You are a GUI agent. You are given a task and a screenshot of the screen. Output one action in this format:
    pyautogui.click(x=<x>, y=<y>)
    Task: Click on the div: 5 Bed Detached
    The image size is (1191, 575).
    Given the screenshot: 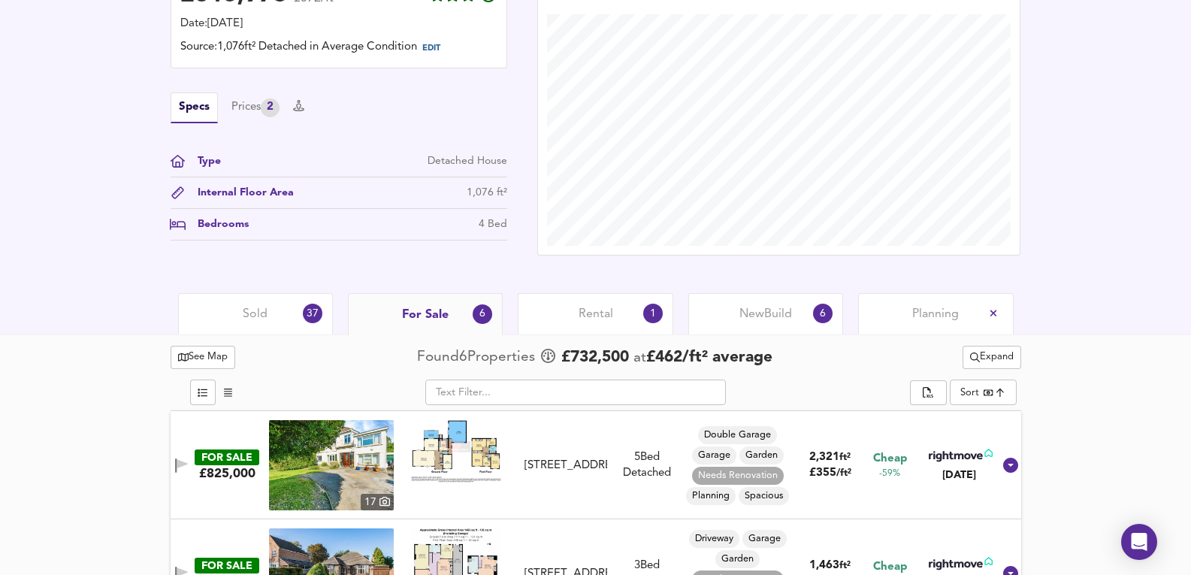 What is the action you would take?
    pyautogui.click(x=647, y=465)
    